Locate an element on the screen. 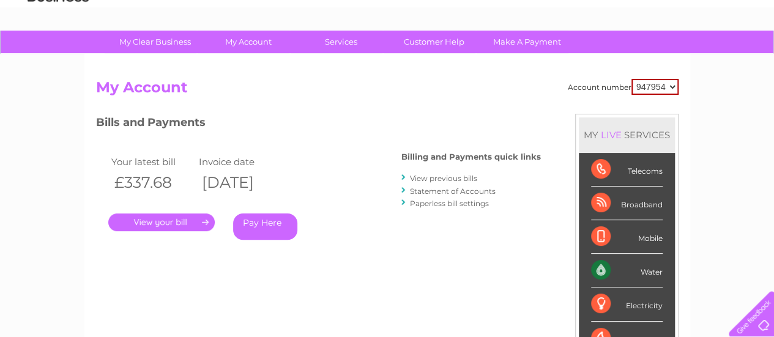 The width and height of the screenshot is (774, 337). a: Water is located at coordinates (571, 56).